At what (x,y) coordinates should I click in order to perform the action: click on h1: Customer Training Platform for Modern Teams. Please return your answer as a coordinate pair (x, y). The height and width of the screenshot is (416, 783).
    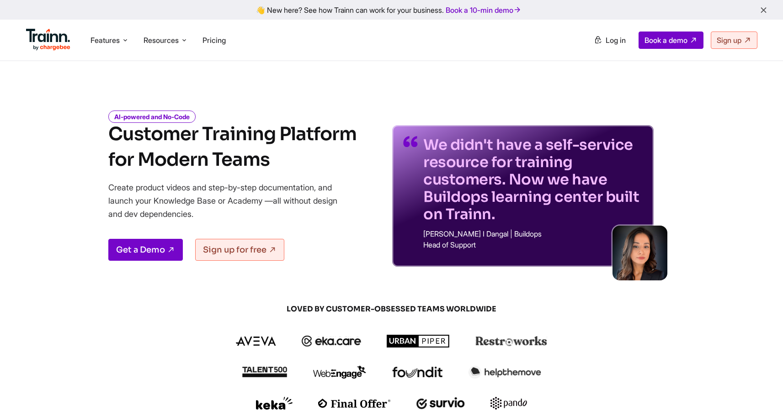
    Looking at the image, I should click on (232, 147).